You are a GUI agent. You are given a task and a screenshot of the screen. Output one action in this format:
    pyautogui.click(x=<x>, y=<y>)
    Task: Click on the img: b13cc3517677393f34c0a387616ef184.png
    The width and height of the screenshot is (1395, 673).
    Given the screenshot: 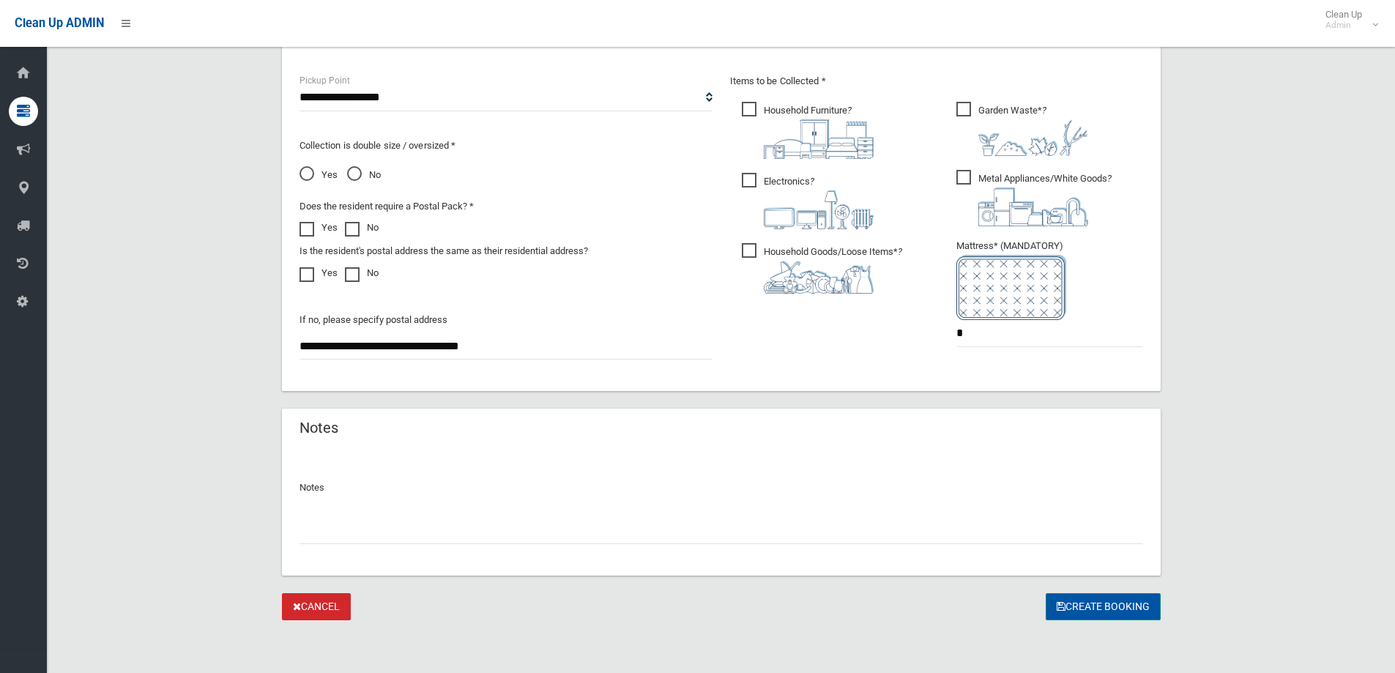 What is the action you would take?
    pyautogui.click(x=818, y=277)
    